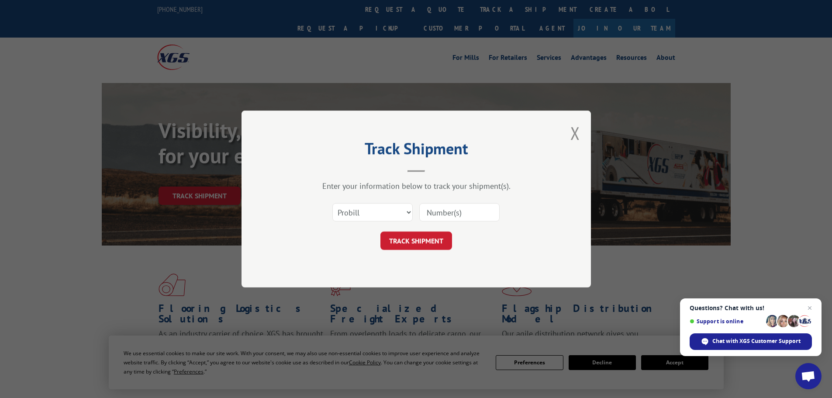  I want to click on span: Chat with XGS Customer Support, so click(756, 341).